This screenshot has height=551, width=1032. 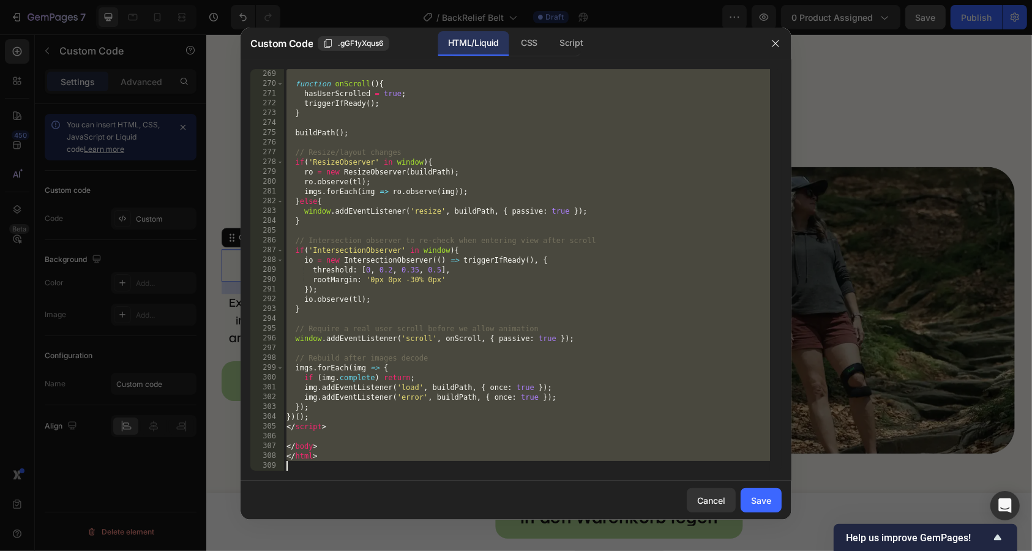 I want to click on div: 277, so click(x=267, y=152).